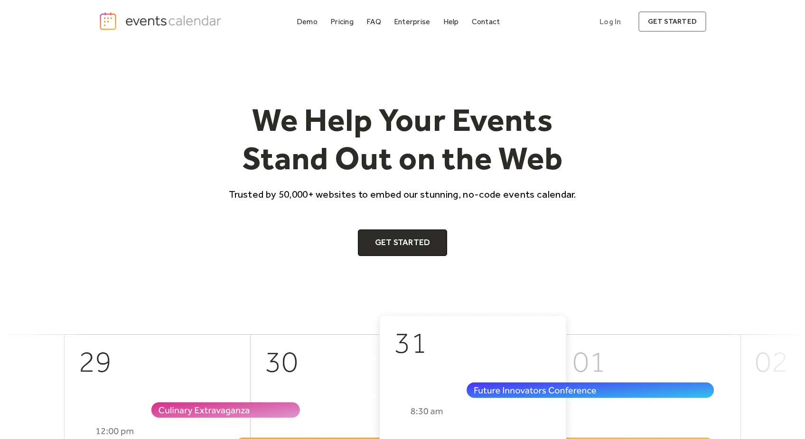 The width and height of the screenshot is (805, 439). Describe the element at coordinates (486, 21) in the screenshot. I see `a: Contact` at that location.